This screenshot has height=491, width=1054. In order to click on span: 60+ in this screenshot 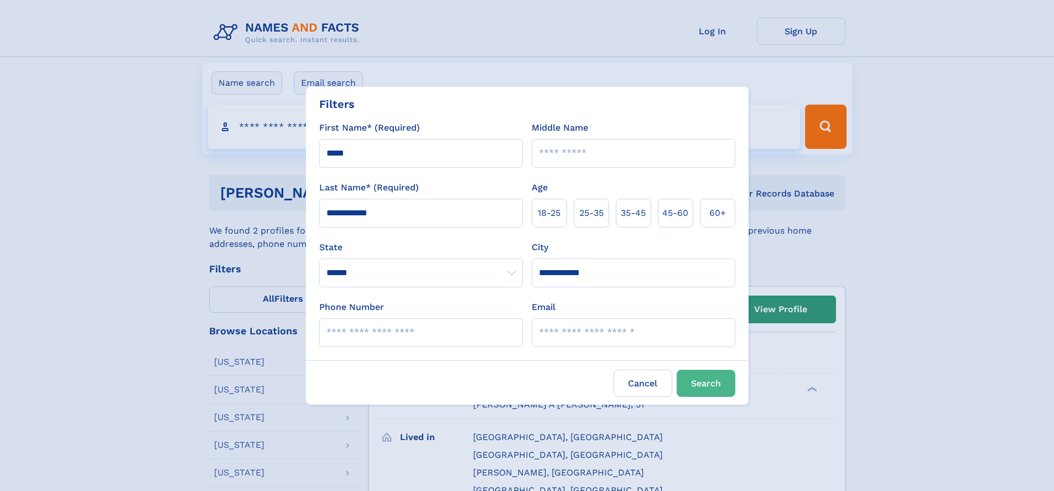, I will do `click(717, 213)`.